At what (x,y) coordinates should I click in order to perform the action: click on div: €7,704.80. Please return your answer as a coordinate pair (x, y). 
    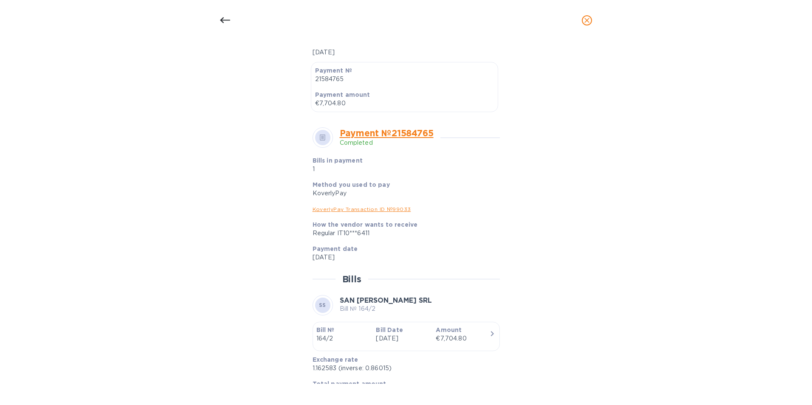
    Looking at the image, I should click on (462, 338).